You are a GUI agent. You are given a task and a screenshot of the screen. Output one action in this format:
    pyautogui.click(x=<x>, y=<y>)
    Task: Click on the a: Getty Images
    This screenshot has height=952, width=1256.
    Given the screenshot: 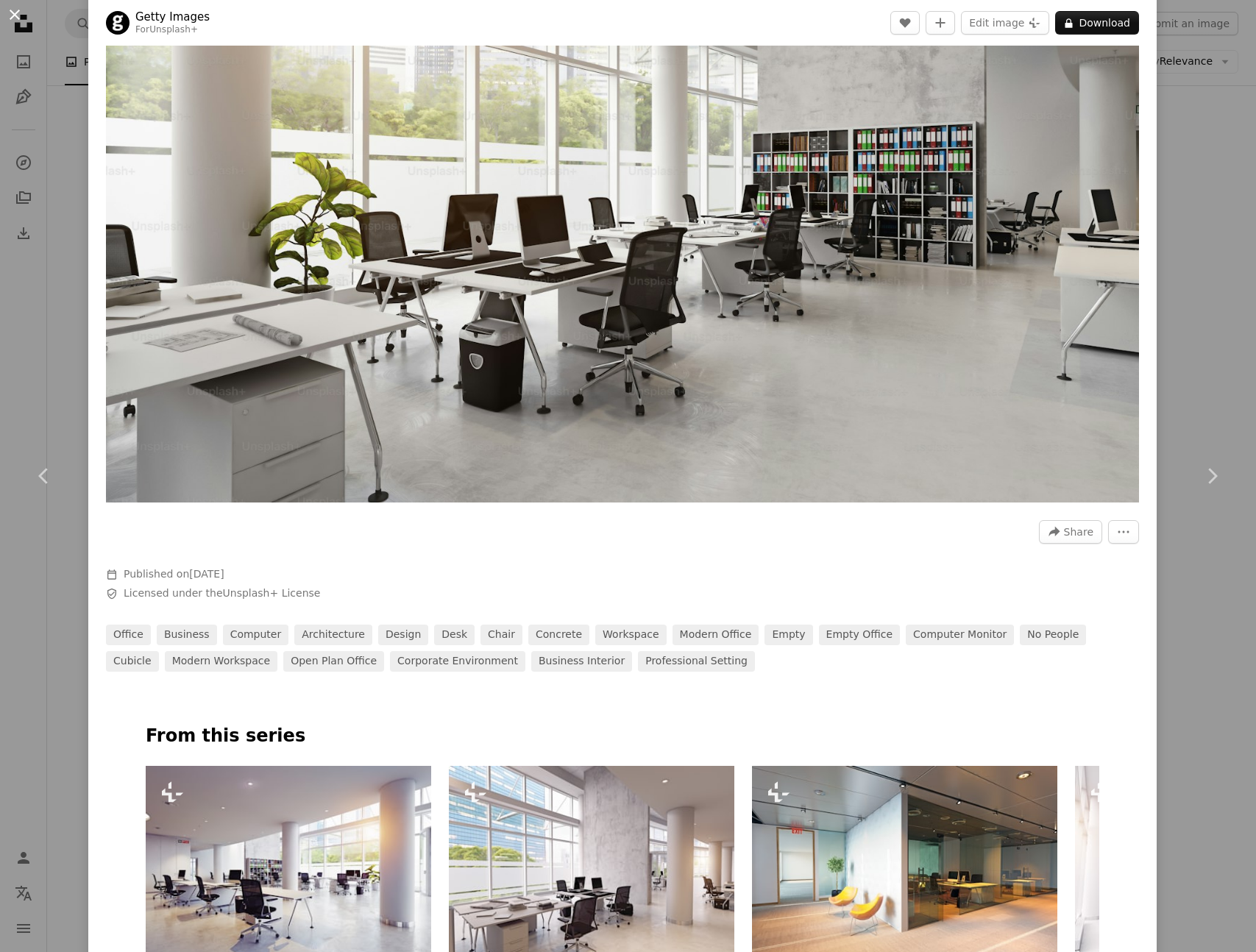 What is the action you would take?
    pyautogui.click(x=172, y=17)
    